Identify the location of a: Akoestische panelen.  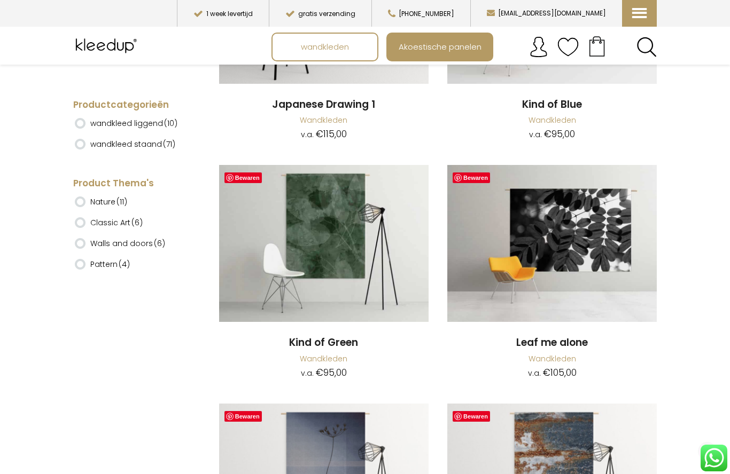
(440, 47).